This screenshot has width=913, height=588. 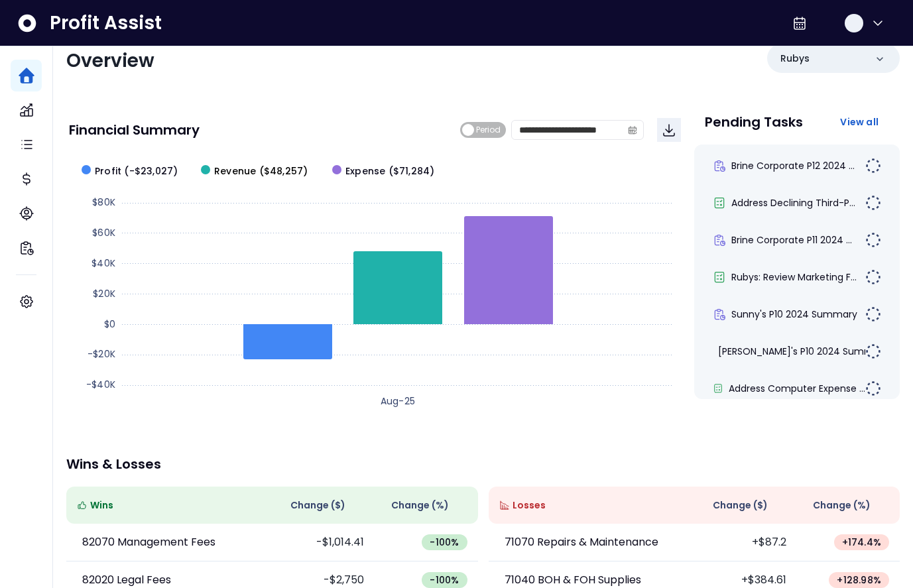 What do you see at coordinates (103, 263) in the screenshot?
I see `text: $40K` at bounding box center [103, 263].